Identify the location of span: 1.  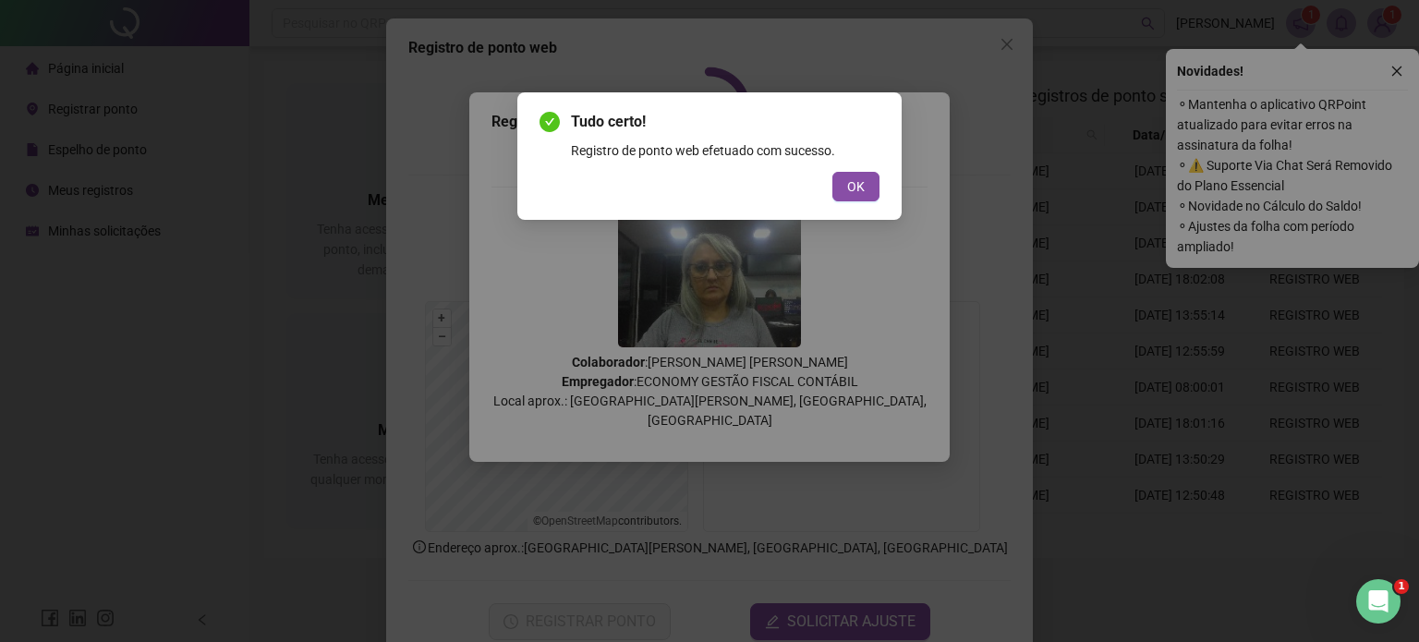
(1401, 587).